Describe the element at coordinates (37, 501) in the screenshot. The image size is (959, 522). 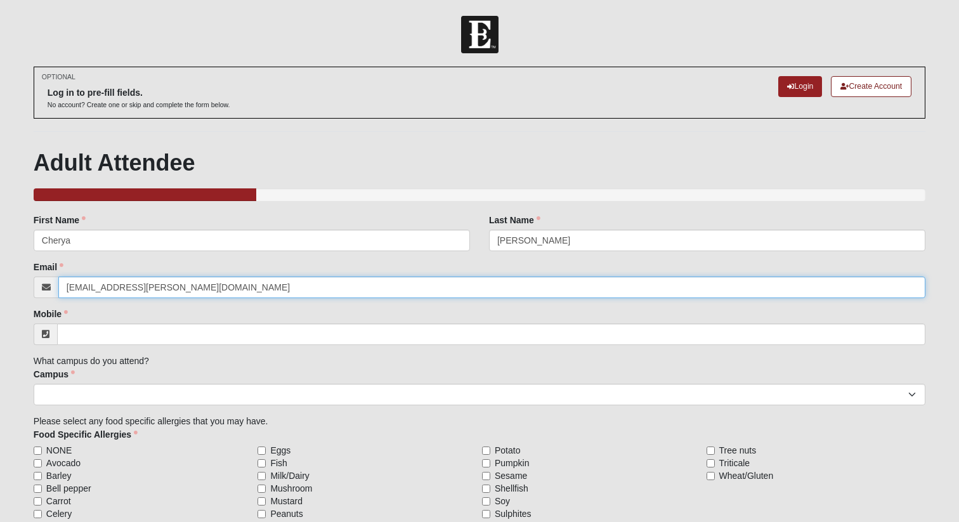
I see `input: Carrot` at that location.